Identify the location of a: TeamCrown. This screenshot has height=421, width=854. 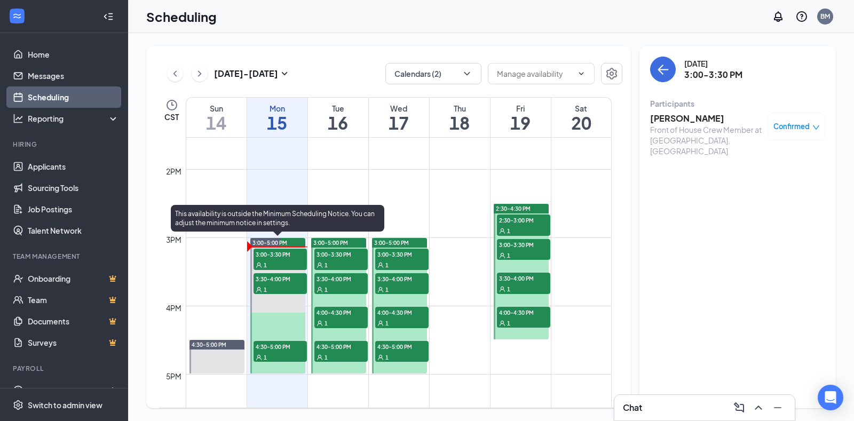
(73, 300).